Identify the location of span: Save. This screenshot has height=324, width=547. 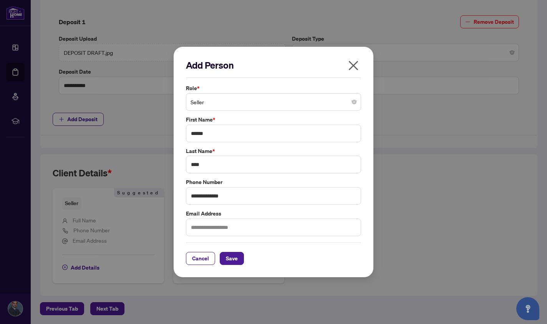
(231, 259).